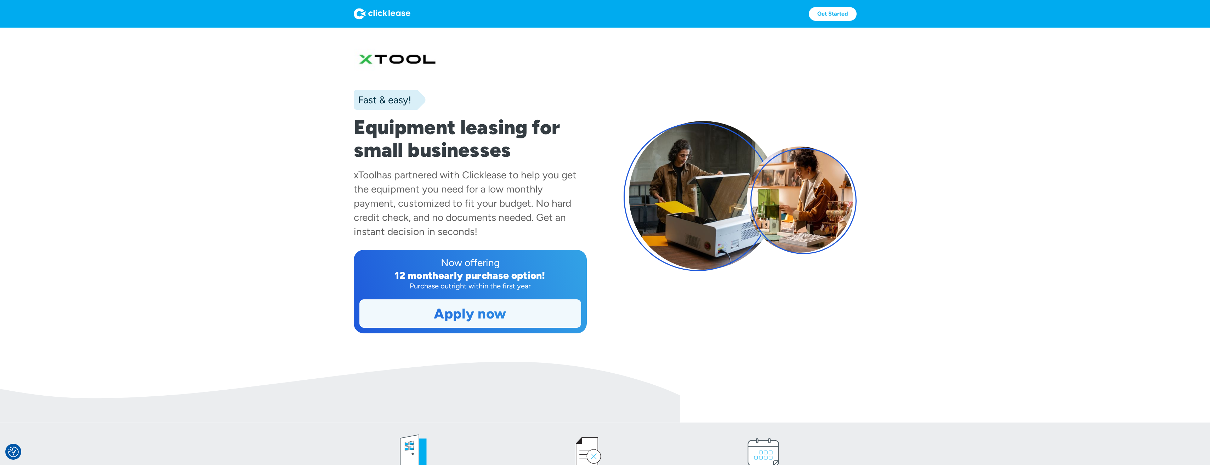  What do you see at coordinates (832, 14) in the screenshot?
I see `a: Get Started` at bounding box center [832, 14].